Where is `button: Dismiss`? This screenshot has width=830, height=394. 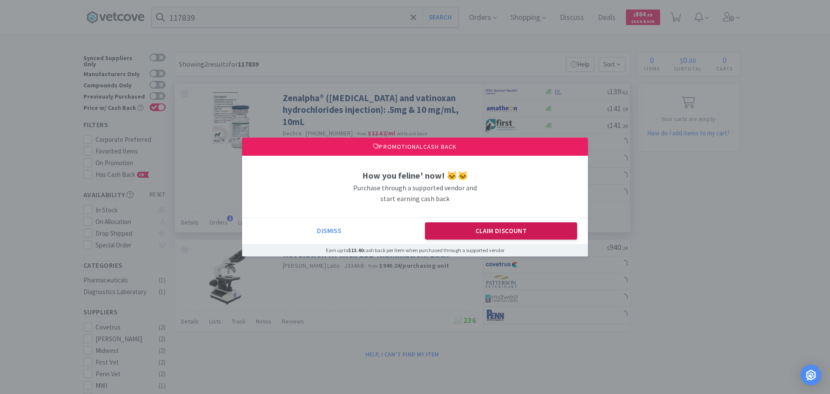
button: Dismiss is located at coordinates (329, 231).